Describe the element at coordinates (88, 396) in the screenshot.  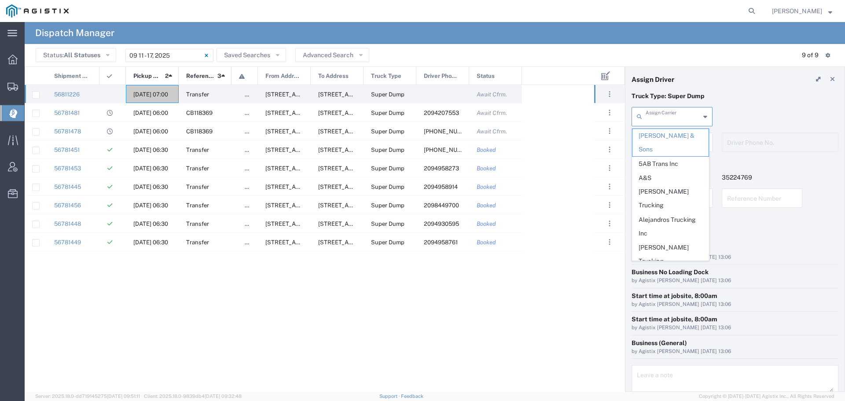
I see `span: Server: 2025.18.0-dd719145275` at that location.